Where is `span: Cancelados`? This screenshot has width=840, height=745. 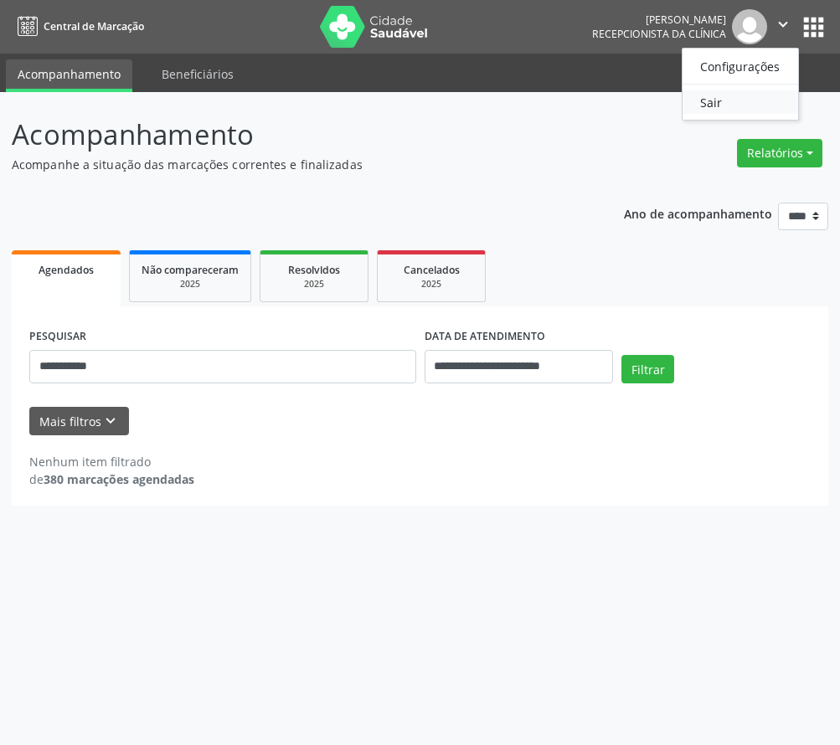
span: Cancelados is located at coordinates (431, 270).